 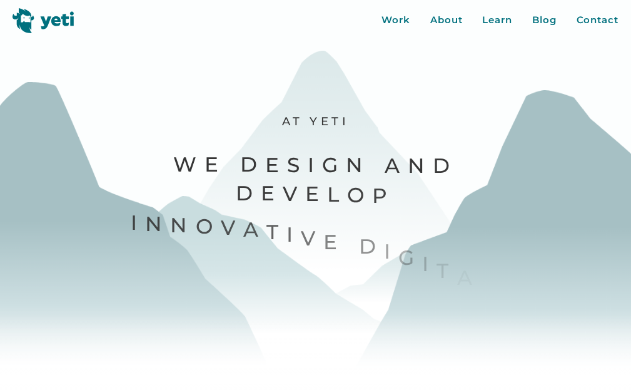 I want to click on a: Contact, so click(x=597, y=20).